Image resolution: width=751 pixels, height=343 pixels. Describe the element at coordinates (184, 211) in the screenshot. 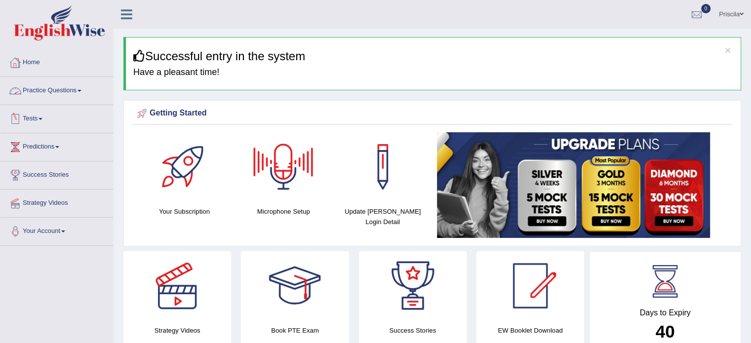

I see `h4: Your Subscription` at that location.